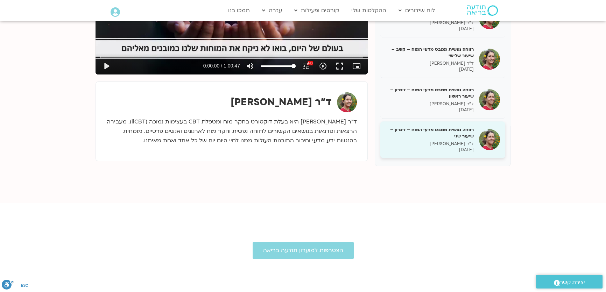 This screenshot has height=292, width=606. What do you see at coordinates (239, 10) in the screenshot?
I see `a: תמכו בנו` at bounding box center [239, 10].